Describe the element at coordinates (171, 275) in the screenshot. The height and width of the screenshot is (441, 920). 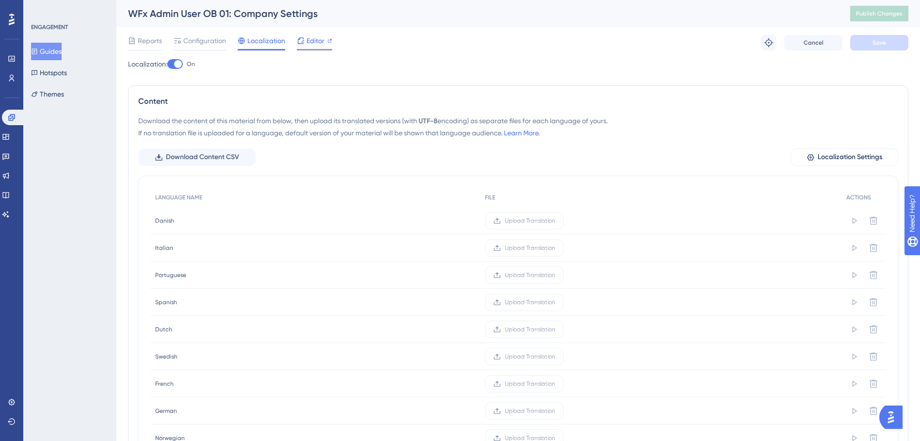
I see `span: Portuguese` at that location.